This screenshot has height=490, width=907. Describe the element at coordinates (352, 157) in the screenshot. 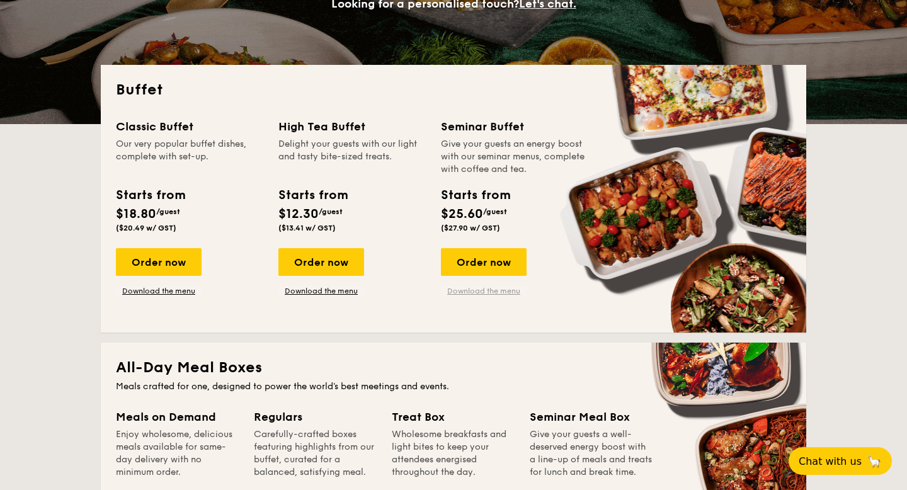

I see `div: Delight your guests with our light and tasty bite-sized treats.` at that location.